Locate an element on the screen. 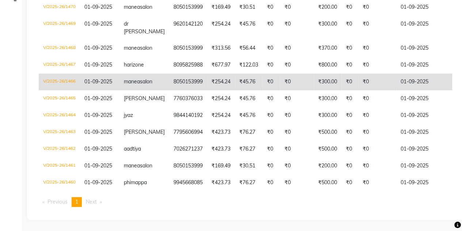 The height and width of the screenshot is (231, 462). td: ₹169.49 is located at coordinates (221, 166).